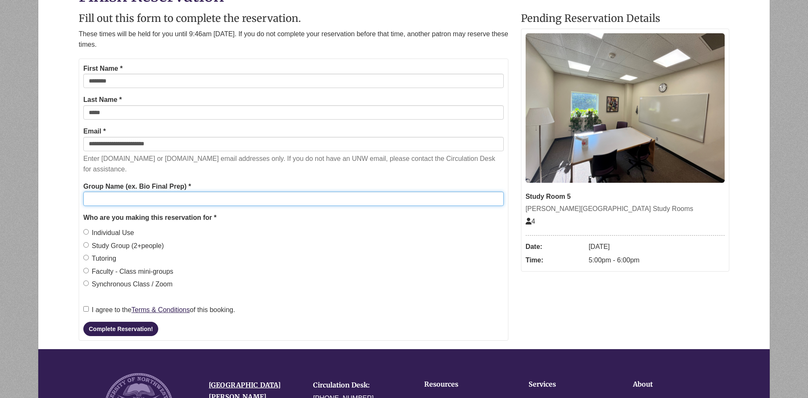 Image resolution: width=808 pixels, height=398 pixels. Describe the element at coordinates (359, 385) in the screenshot. I see `h4: Circulation Desk:` at that location.